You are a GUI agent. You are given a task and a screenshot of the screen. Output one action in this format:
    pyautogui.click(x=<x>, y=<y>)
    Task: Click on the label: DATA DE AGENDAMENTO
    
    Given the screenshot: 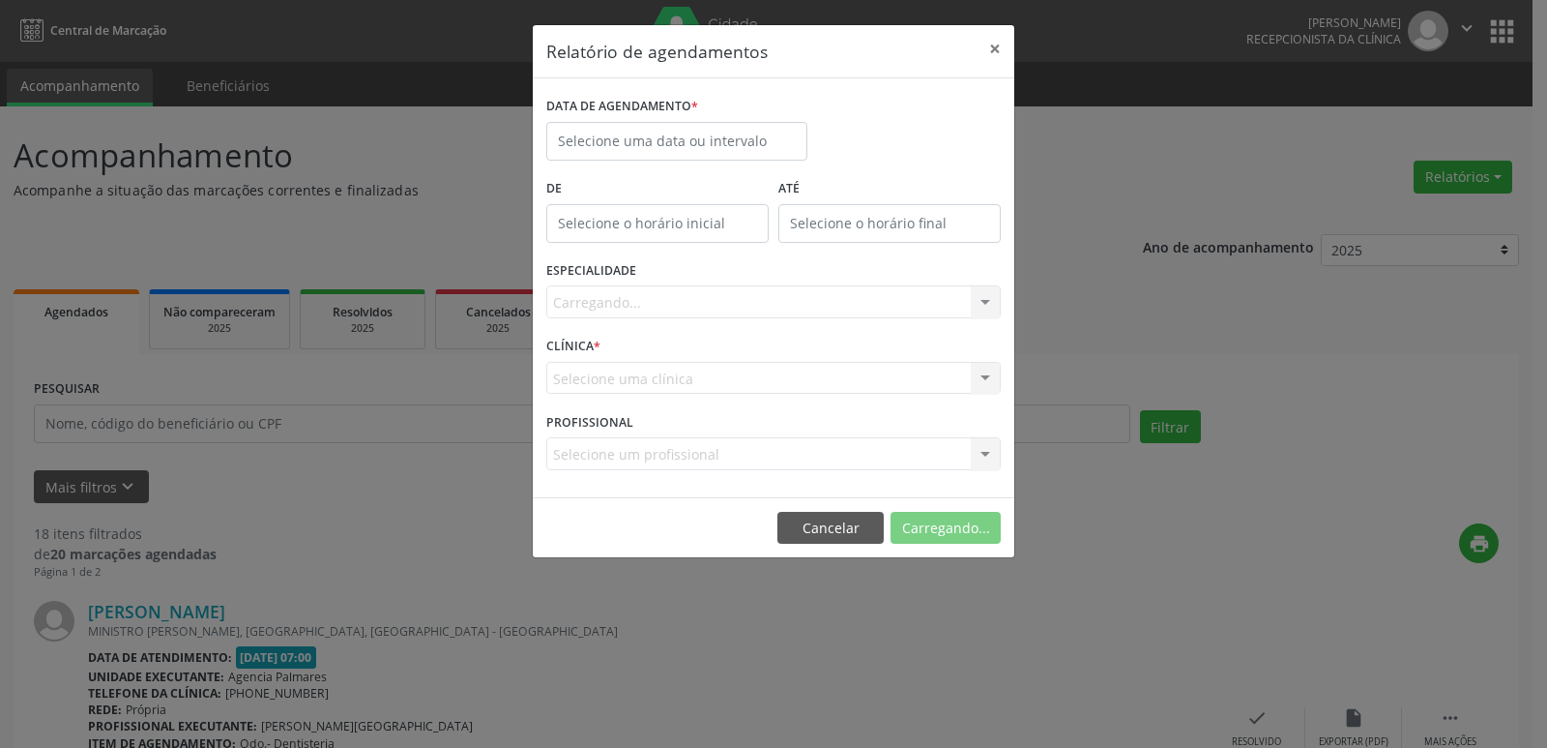 What is the action you would take?
    pyautogui.click(x=622, y=106)
    